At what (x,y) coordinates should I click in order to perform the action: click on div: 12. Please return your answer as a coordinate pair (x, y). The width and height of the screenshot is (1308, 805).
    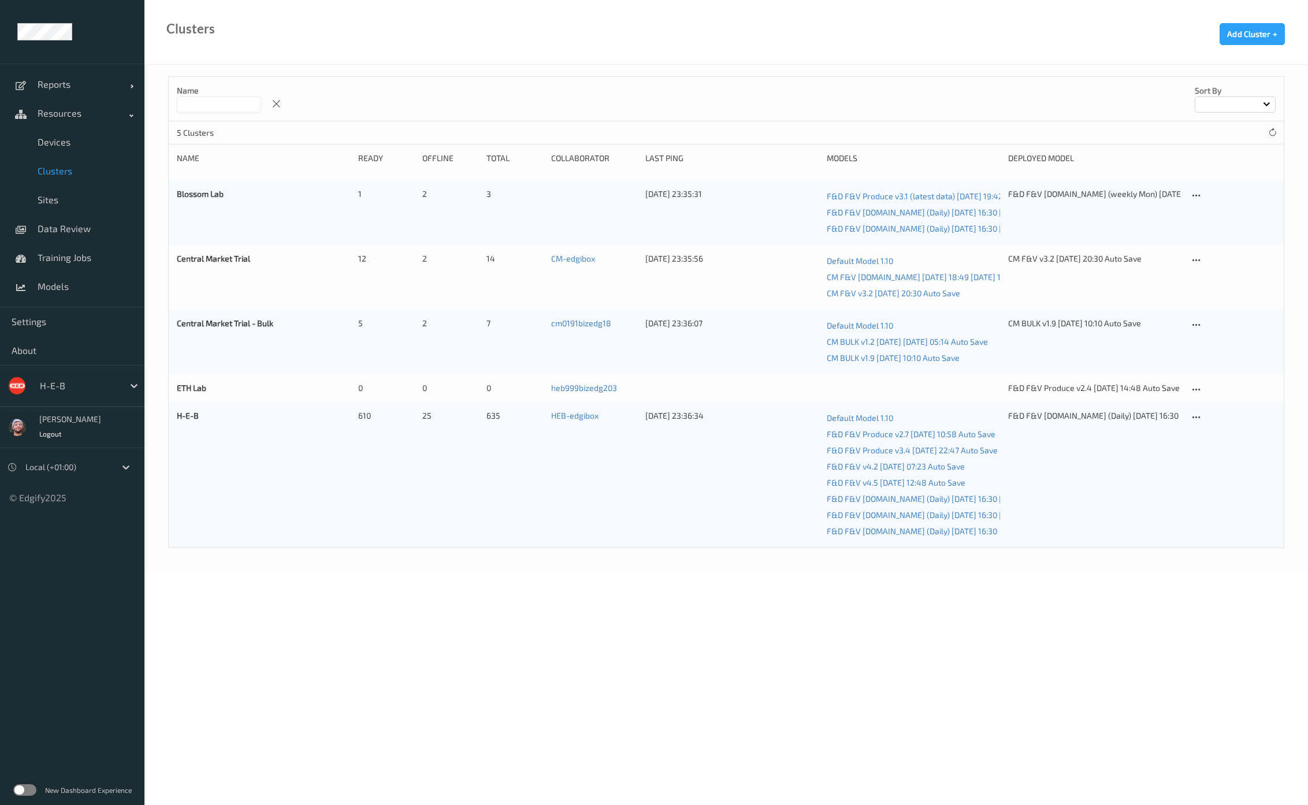
    Looking at the image, I should click on (386, 259).